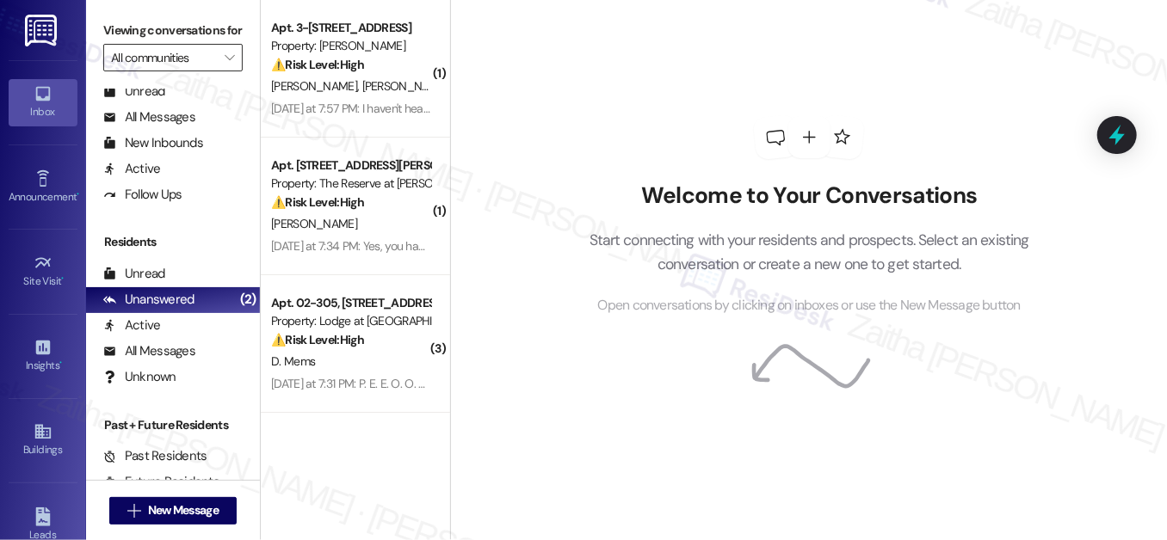 The width and height of the screenshot is (1167, 540). What do you see at coordinates (43, 272) in the screenshot?
I see `a: Site Visit •` at bounding box center [43, 272].